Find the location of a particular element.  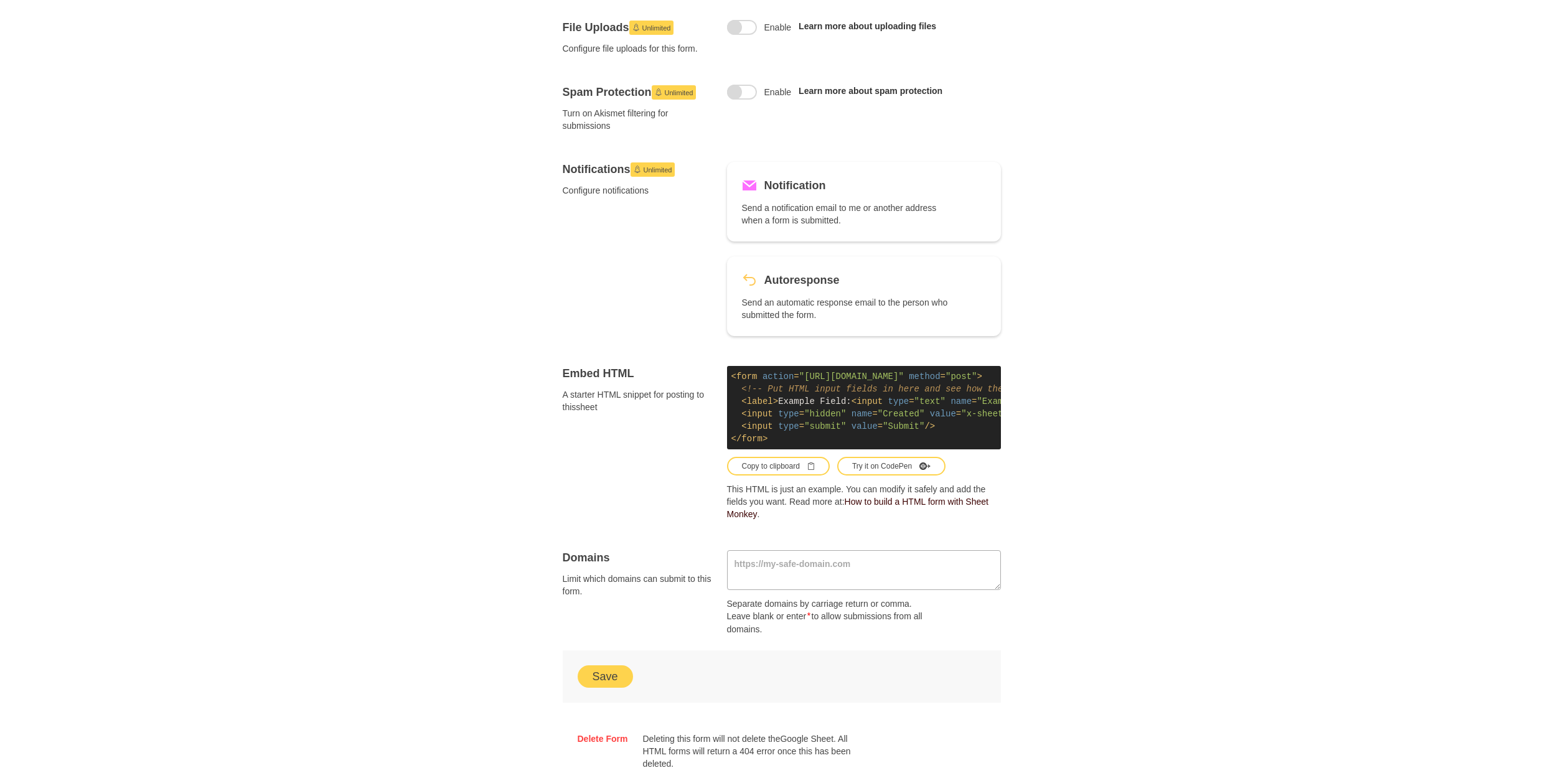

span: method is located at coordinates (924, 376).